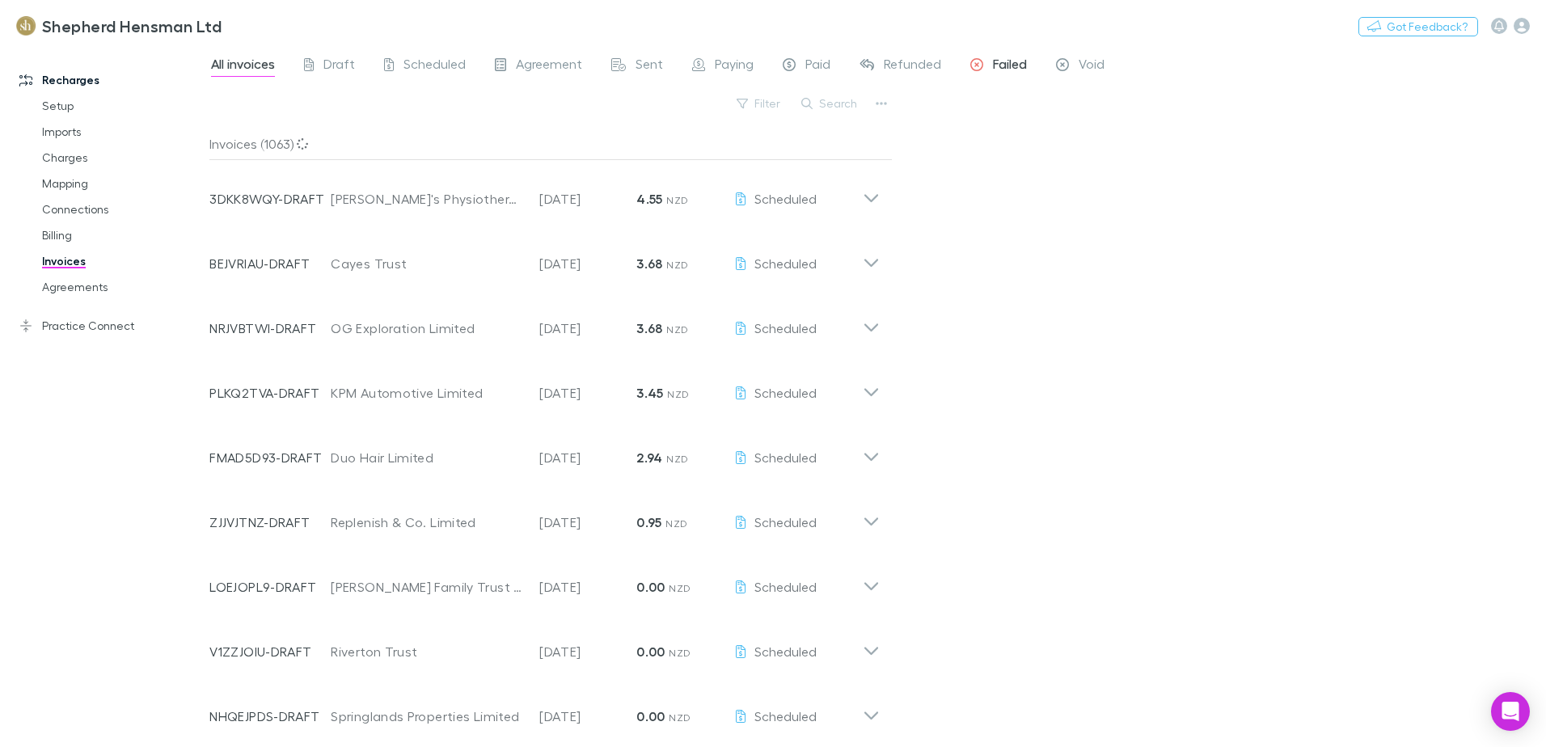 This screenshot has width=1546, height=747. I want to click on p: NRJVBTWI-DRAFT, so click(270, 328).